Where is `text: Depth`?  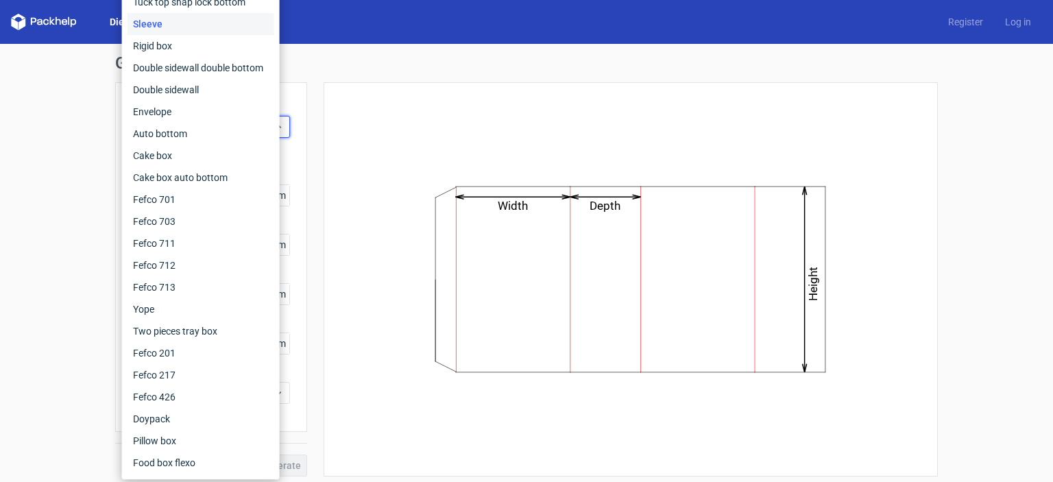
text: Depth is located at coordinates (605, 206).